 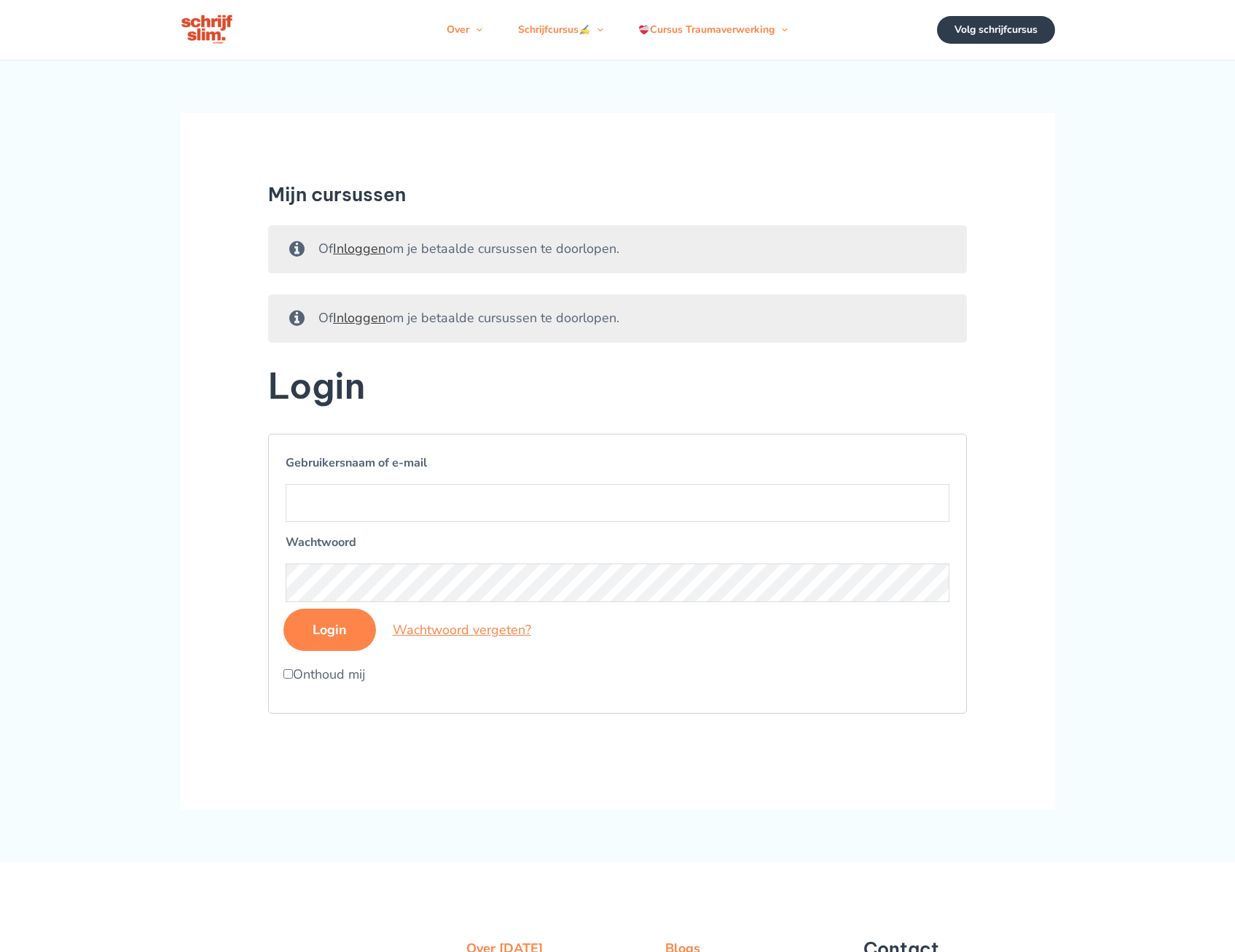 I want to click on h1: Mijn cursussen, so click(x=618, y=194).